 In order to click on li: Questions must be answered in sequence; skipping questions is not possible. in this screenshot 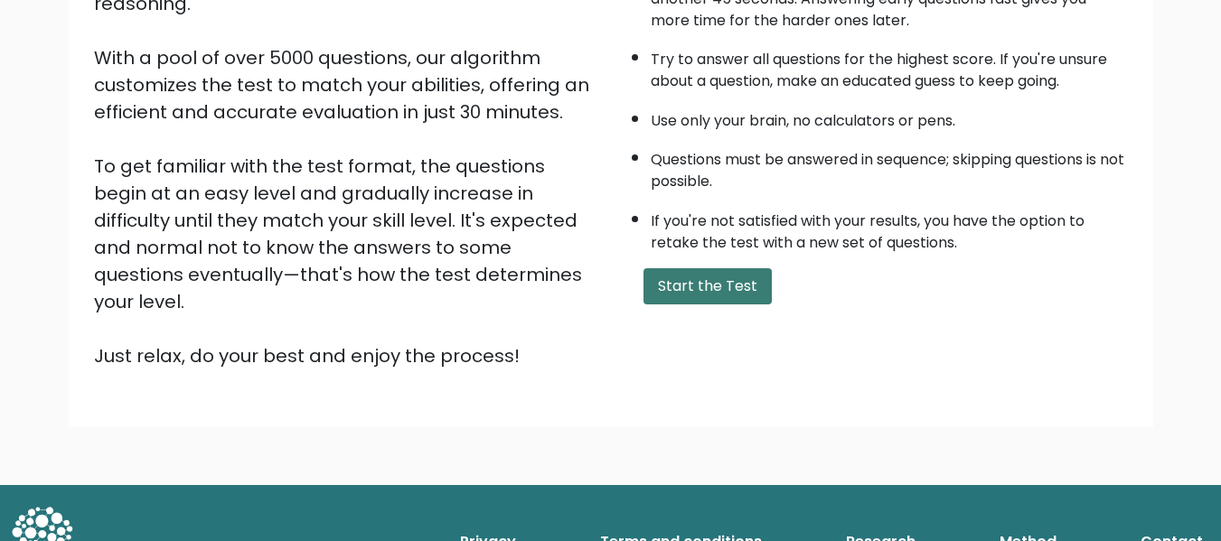, I will do `click(889, 166)`.